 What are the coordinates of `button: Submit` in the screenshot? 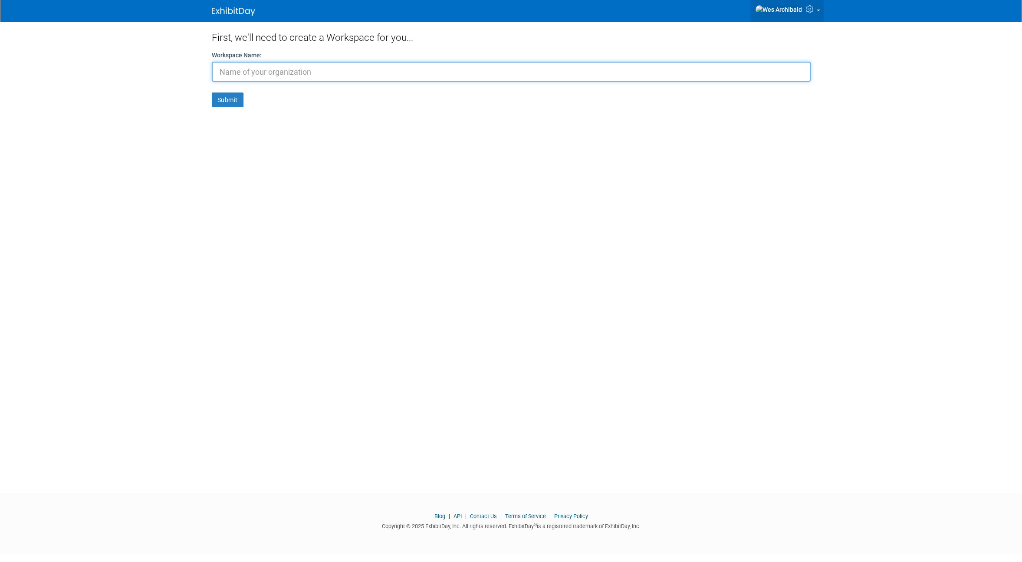 It's located at (227, 100).